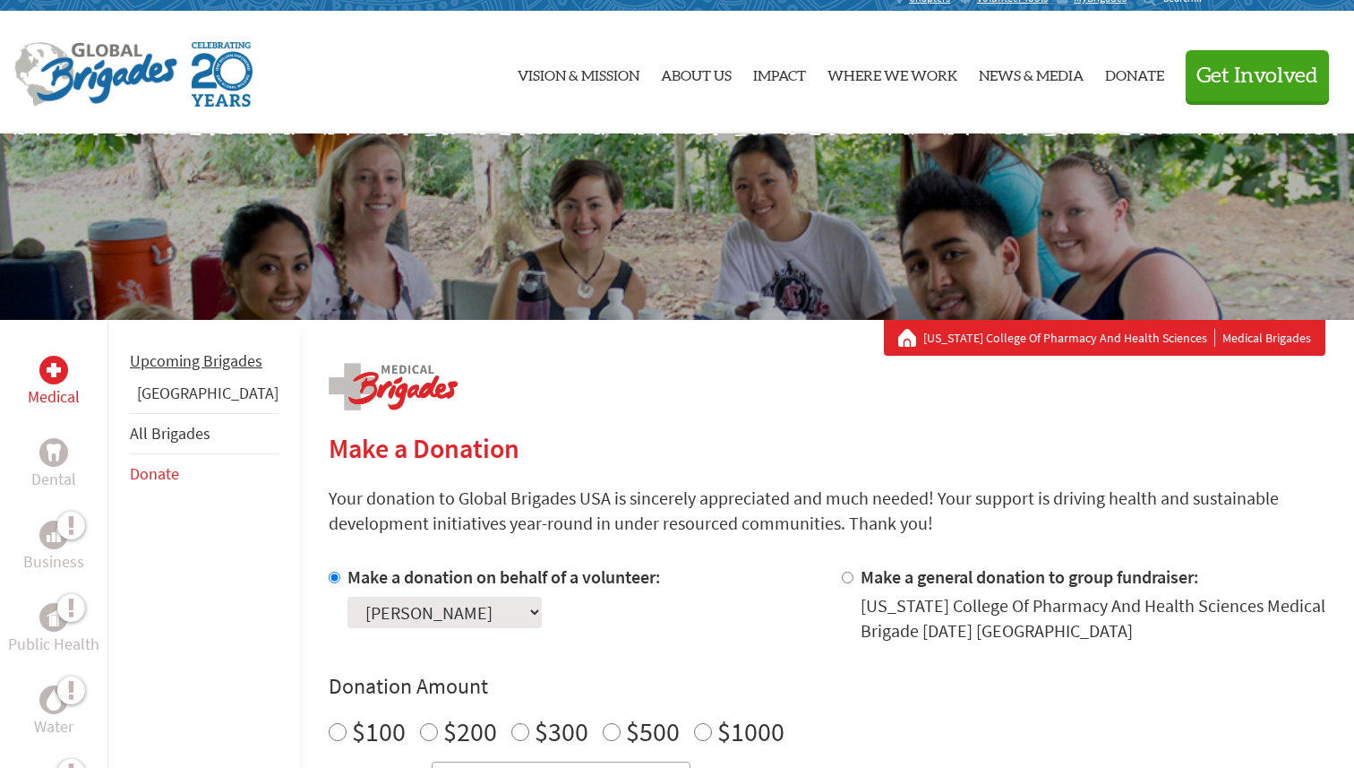 This screenshot has width=1354, height=768. I want to click on div: Medical, so click(54, 370).